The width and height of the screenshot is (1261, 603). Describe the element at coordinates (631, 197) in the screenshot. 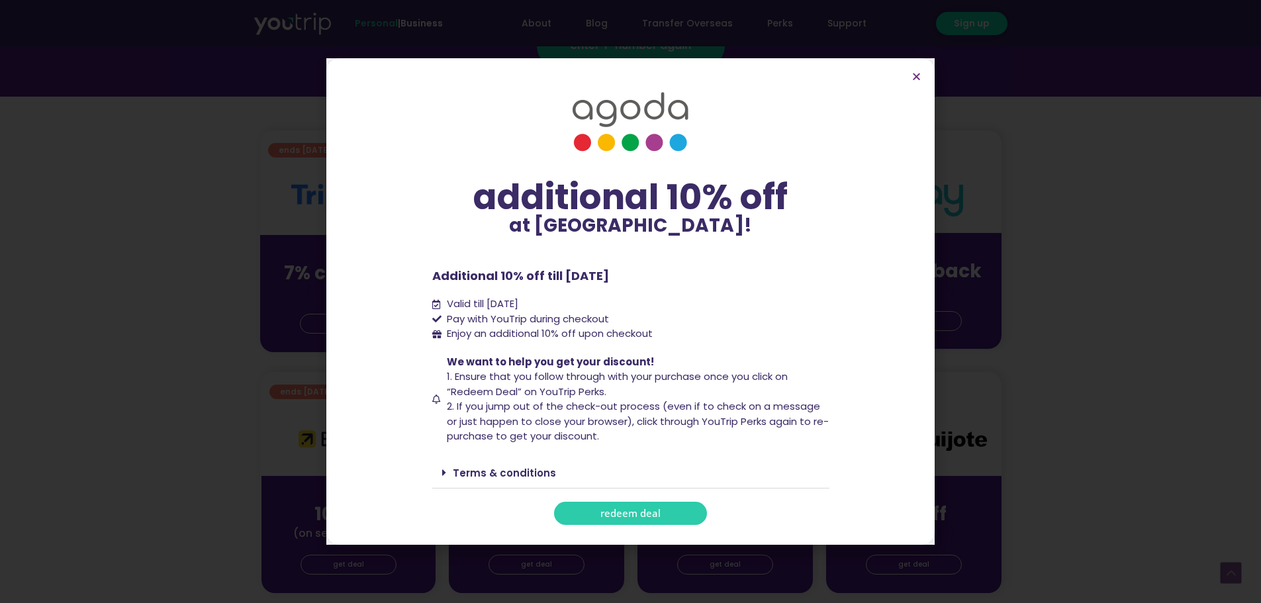

I see `div: additional 10% off` at that location.